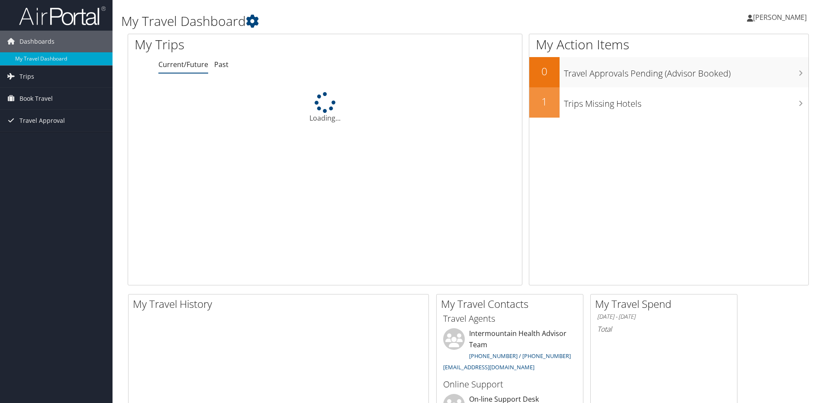  I want to click on img: airportal-logo.png, so click(62, 16).